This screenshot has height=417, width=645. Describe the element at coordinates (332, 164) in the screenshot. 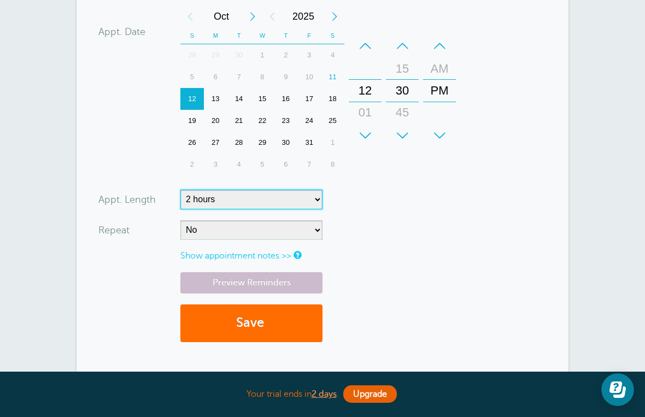

I see `div: Saturday, November 8` at that location.